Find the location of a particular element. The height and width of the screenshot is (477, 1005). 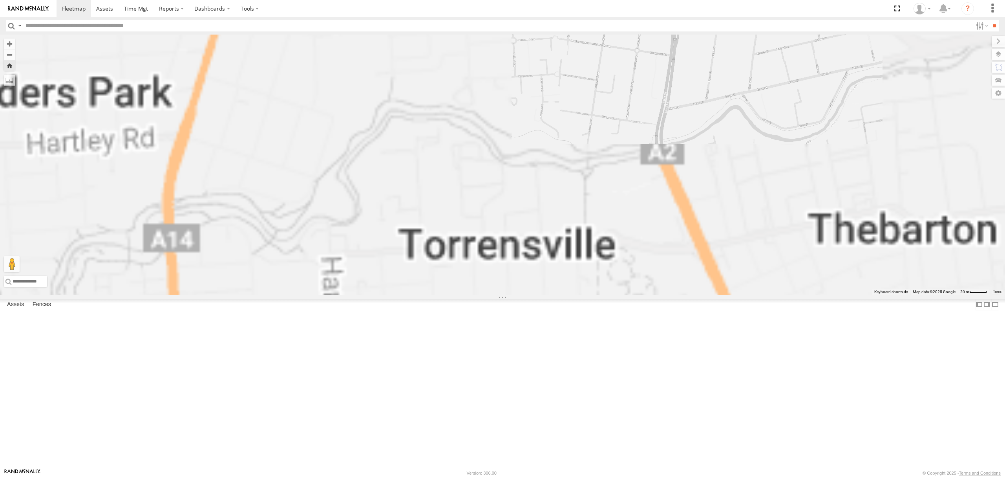

div: © Copyright 2025 - is located at coordinates (962, 473).